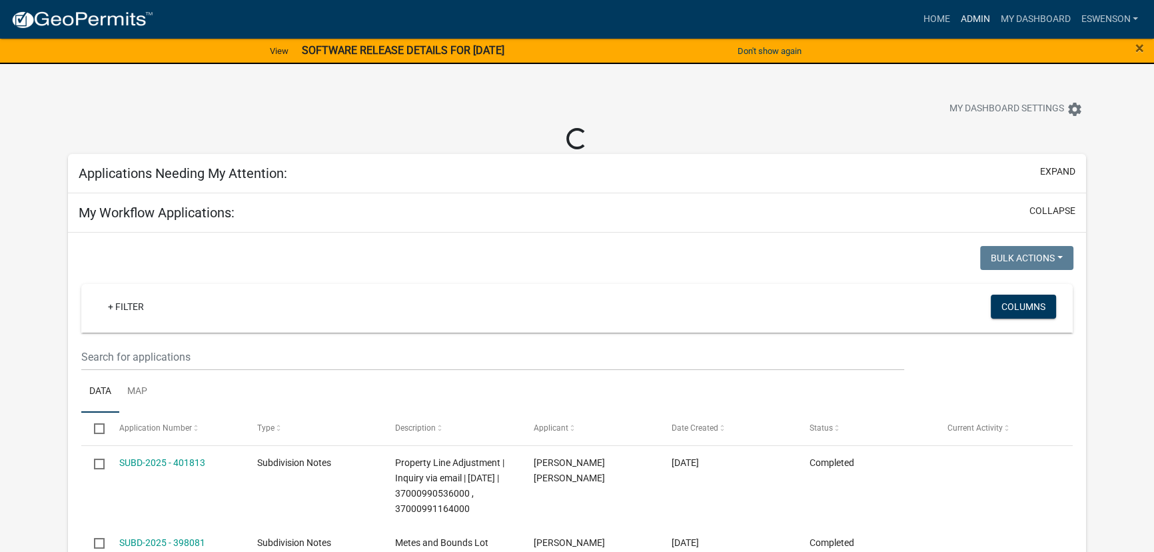  What do you see at coordinates (1007, 109) in the screenshot?
I see `span: My Dashboard Settings` at bounding box center [1007, 109].